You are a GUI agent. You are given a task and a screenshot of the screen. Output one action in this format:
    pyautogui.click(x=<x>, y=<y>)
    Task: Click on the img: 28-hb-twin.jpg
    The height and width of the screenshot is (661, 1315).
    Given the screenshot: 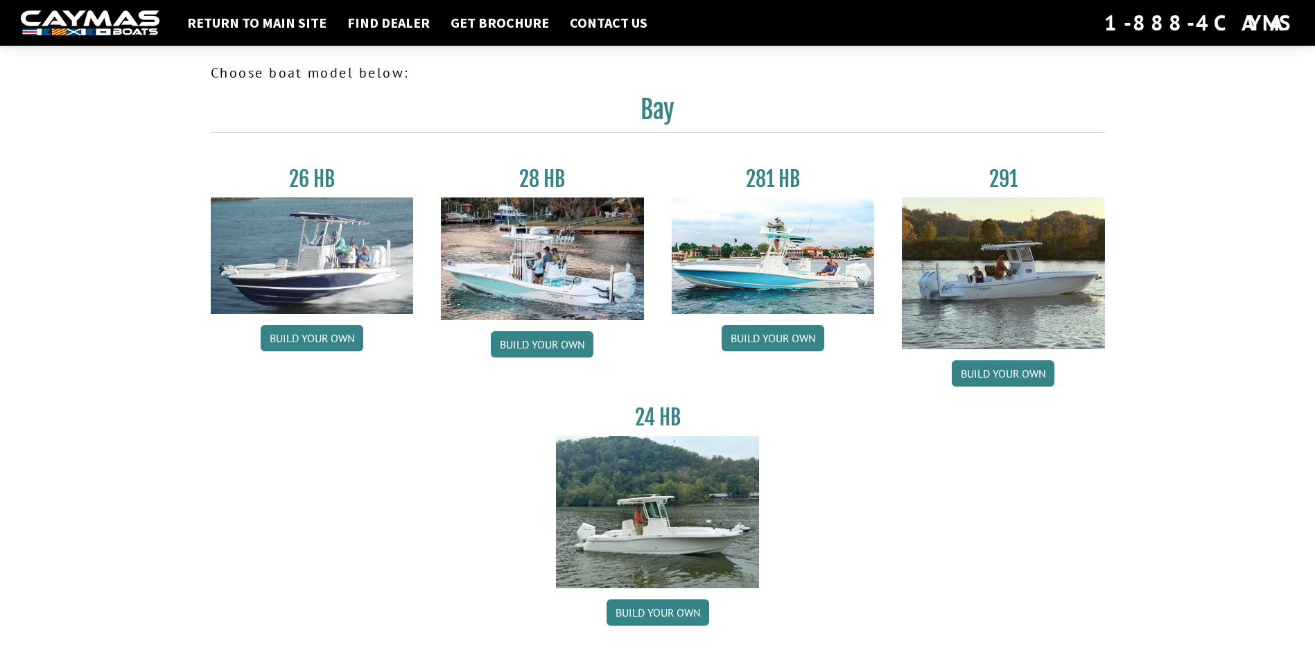 What is the action you would take?
    pyautogui.click(x=773, y=256)
    